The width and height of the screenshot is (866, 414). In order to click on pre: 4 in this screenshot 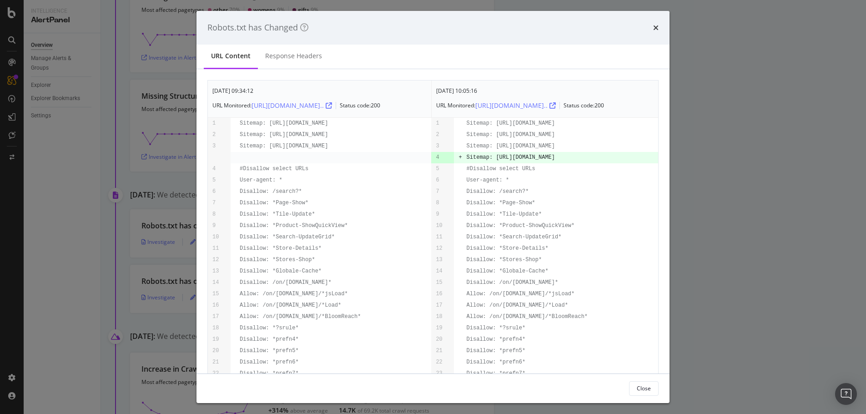, I will do `click(214, 169)`.